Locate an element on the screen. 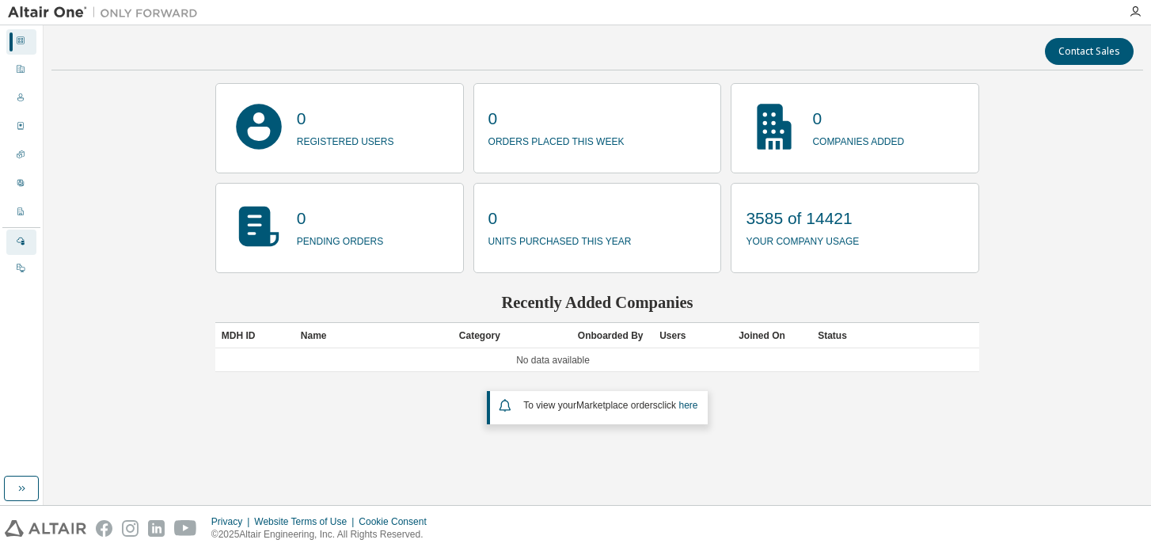 The height and width of the screenshot is (551, 1151). p: 3585 of 14421 is located at coordinates (802, 219).